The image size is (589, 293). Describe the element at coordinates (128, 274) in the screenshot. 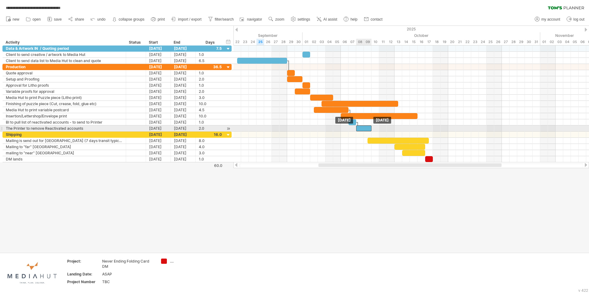

I see `div: ASAP` at that location.